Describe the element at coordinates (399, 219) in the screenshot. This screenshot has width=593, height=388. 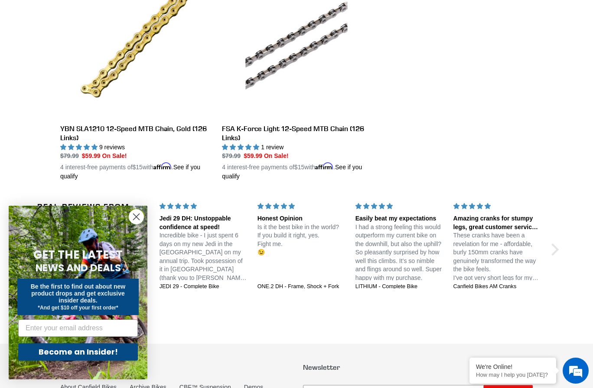
I see `div: Easily beat my expectations` at that location.